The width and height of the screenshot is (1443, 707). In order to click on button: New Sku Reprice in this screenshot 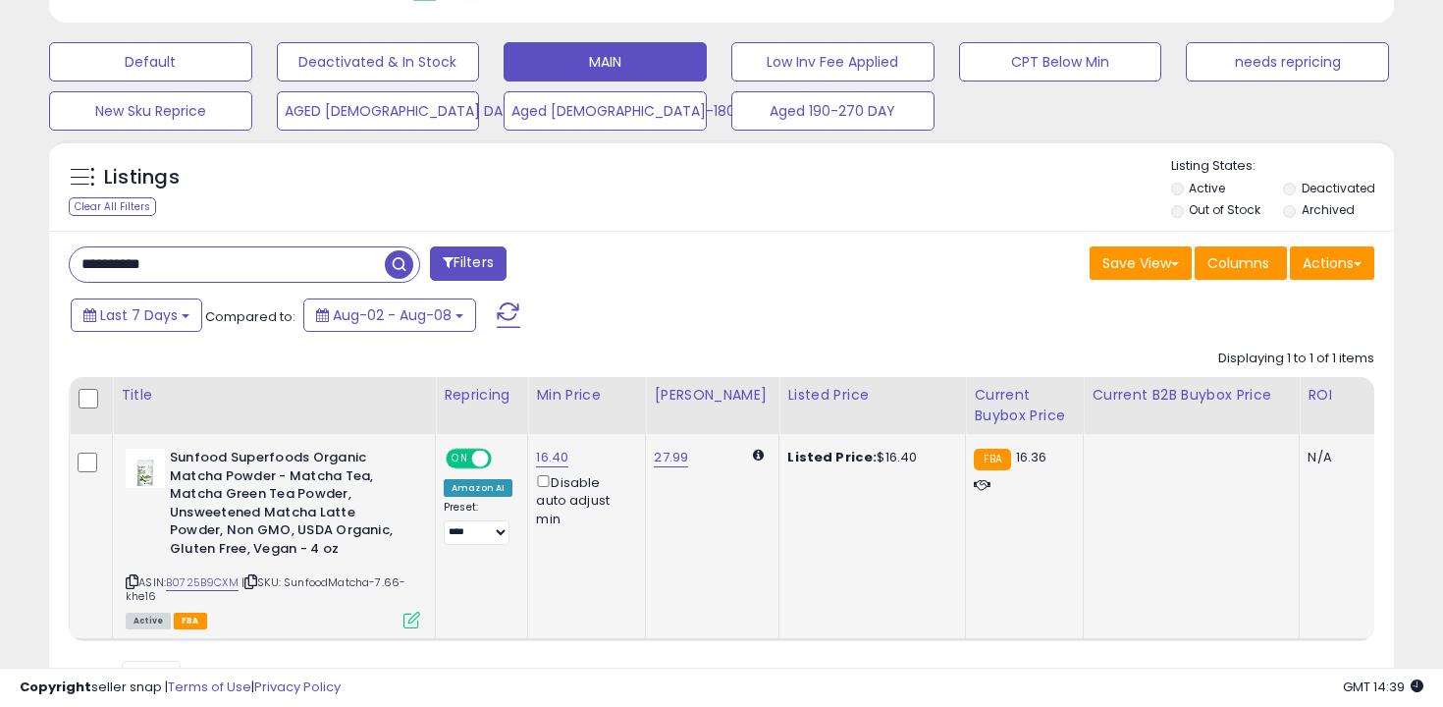, I will do `click(150, 111)`.